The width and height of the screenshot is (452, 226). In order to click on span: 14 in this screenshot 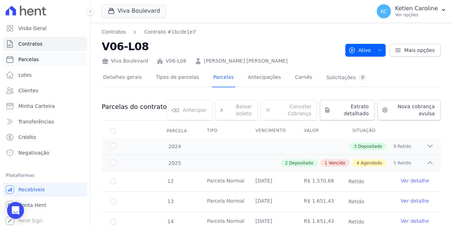, I will do `click(170, 221)`.